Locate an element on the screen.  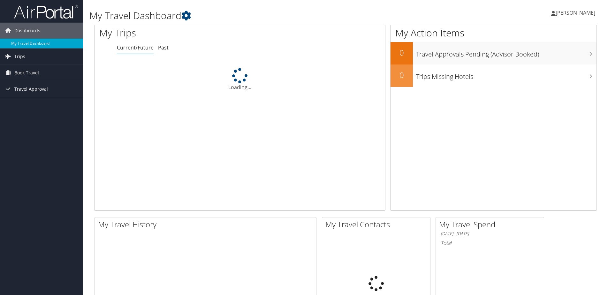
div: Loading... is located at coordinates (240, 79).